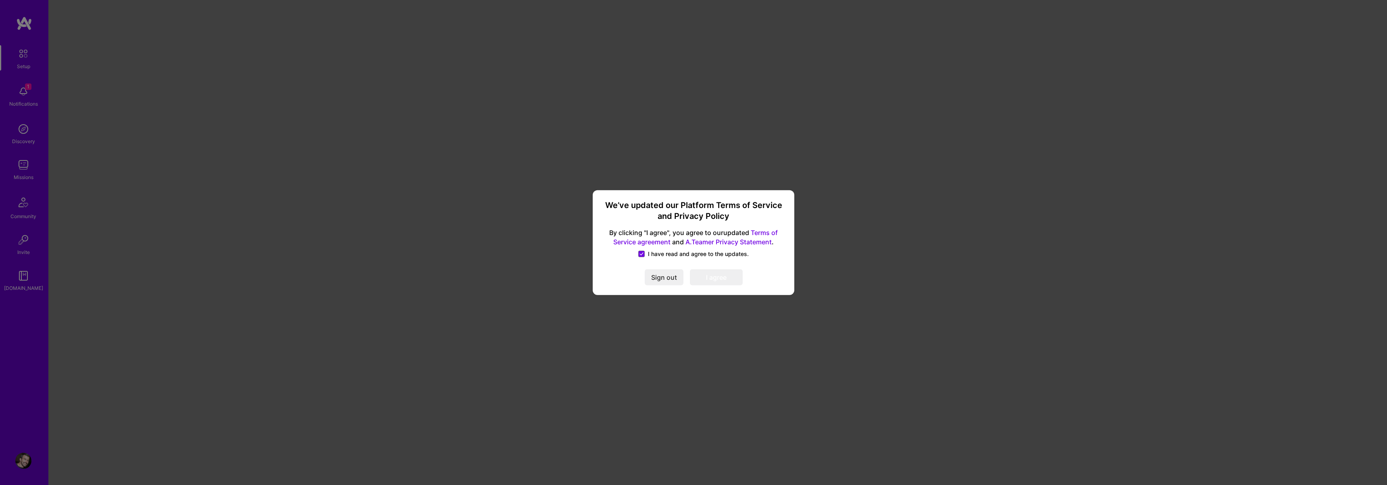 This screenshot has width=1387, height=485. I want to click on button: I agree, so click(716, 277).